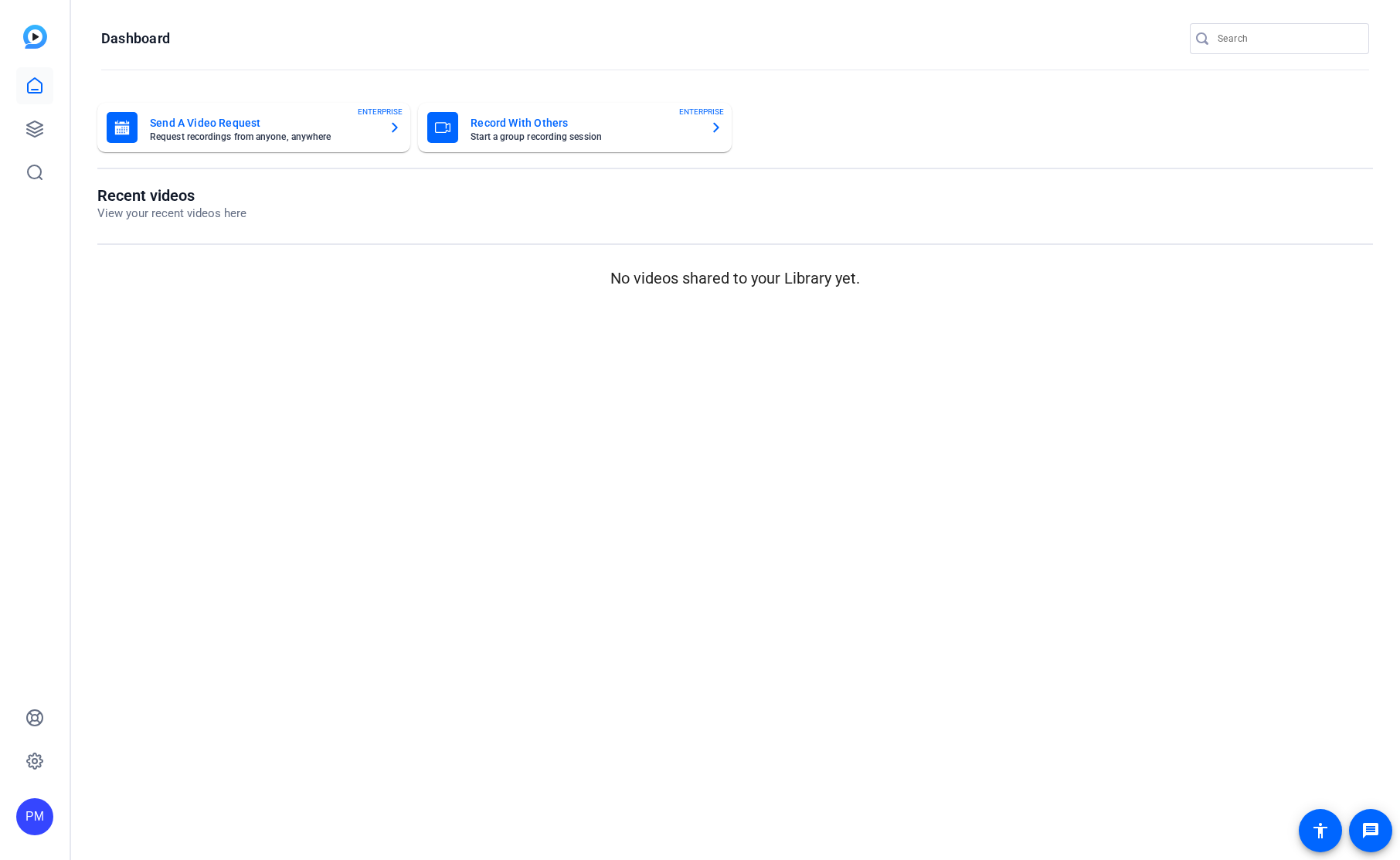 The width and height of the screenshot is (1400, 860). Describe the element at coordinates (1370, 830) in the screenshot. I see `mat-icon: message` at that location.